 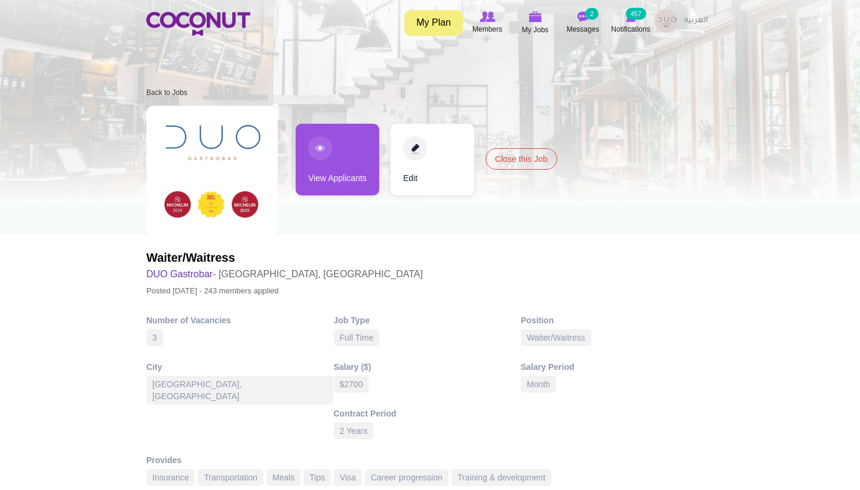 What do you see at coordinates (284, 257) in the screenshot?
I see `h2: Waiter/Waitress` at bounding box center [284, 257].